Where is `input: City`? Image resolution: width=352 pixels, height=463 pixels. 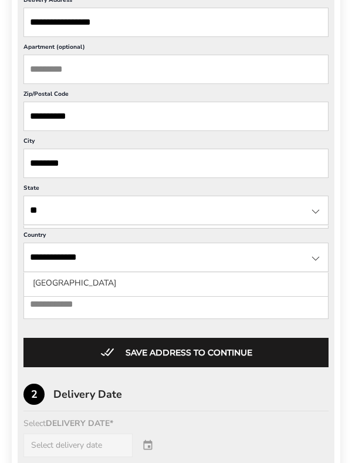
input: City is located at coordinates (176, 163).